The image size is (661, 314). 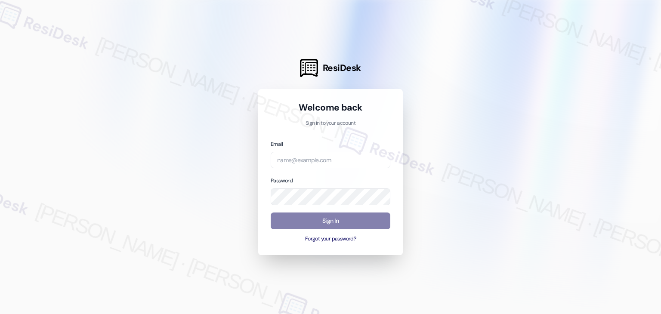 I want to click on span: ResiDesk, so click(x=342, y=68).